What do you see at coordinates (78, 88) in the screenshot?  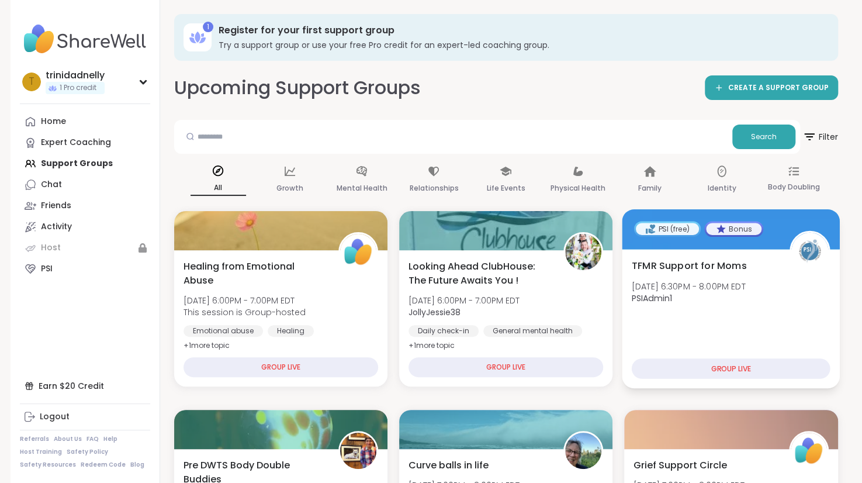 I see `span: 1 Pro credit` at bounding box center [78, 88].